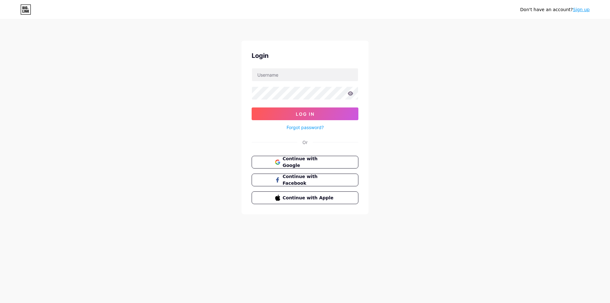 The height and width of the screenshot is (303, 610). I want to click on a: Forgot password?, so click(305, 127).